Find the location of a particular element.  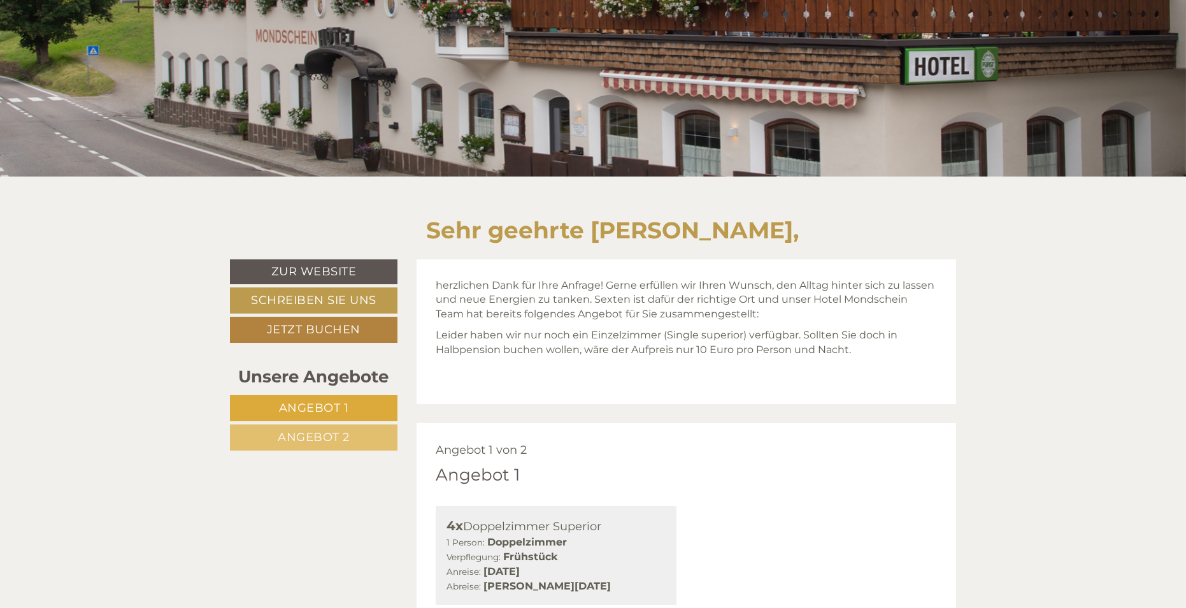

b: Frühstück is located at coordinates (530, 556).